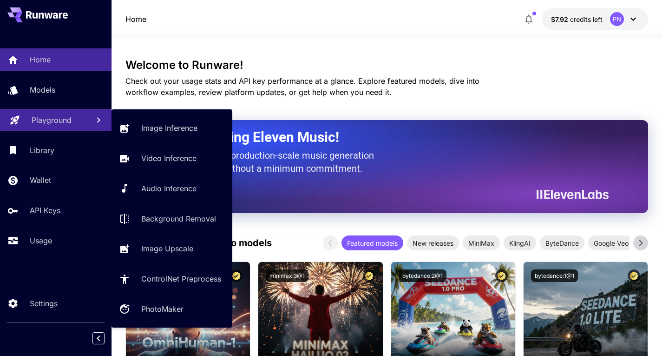 The image size is (669, 356). I want to click on a: Image Upscale, so click(172, 248).